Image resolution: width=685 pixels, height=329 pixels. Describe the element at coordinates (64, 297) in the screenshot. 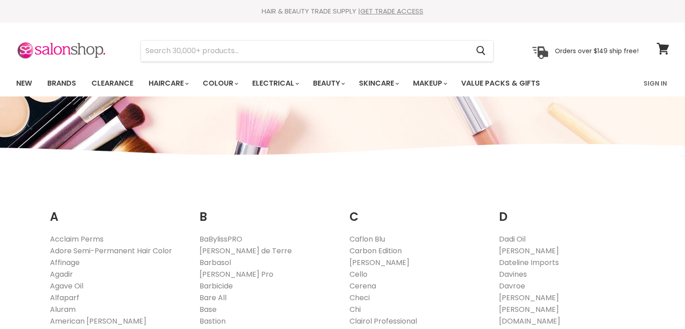

I see `a: Alfaparf` at that location.